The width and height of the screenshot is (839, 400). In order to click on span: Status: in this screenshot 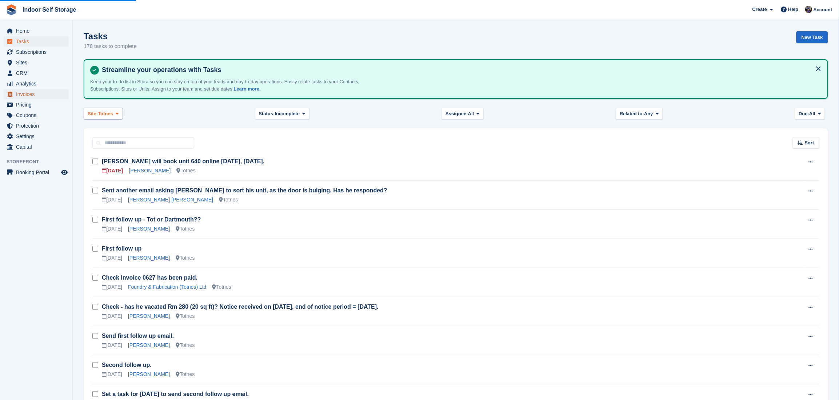, I will do `click(267, 114)`.